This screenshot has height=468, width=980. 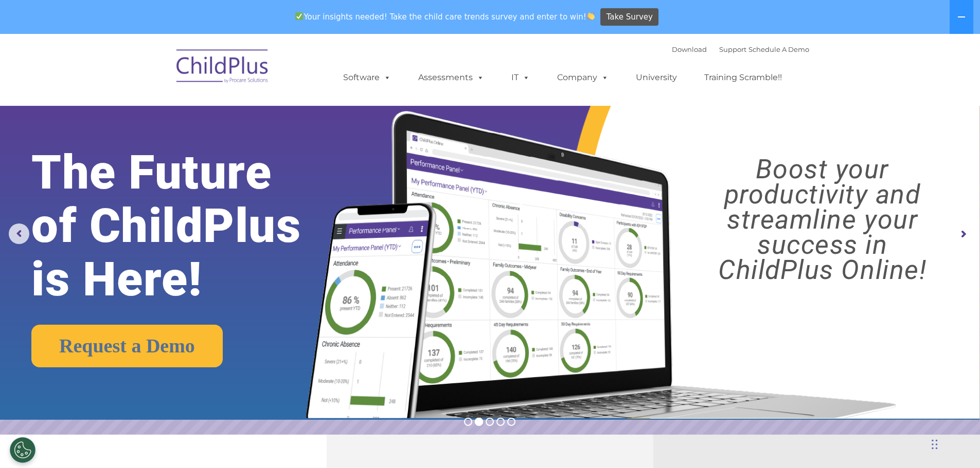 I want to click on a: Support, so click(x=732, y=49).